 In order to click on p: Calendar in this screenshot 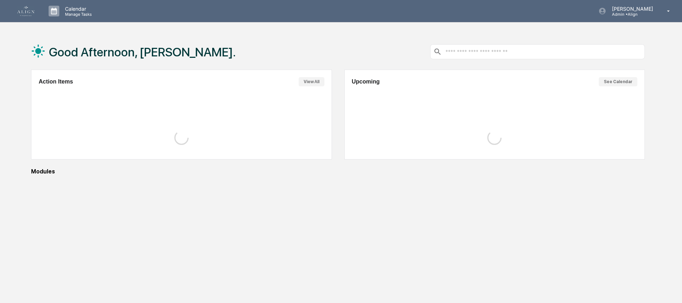, I will do `click(77, 9)`.